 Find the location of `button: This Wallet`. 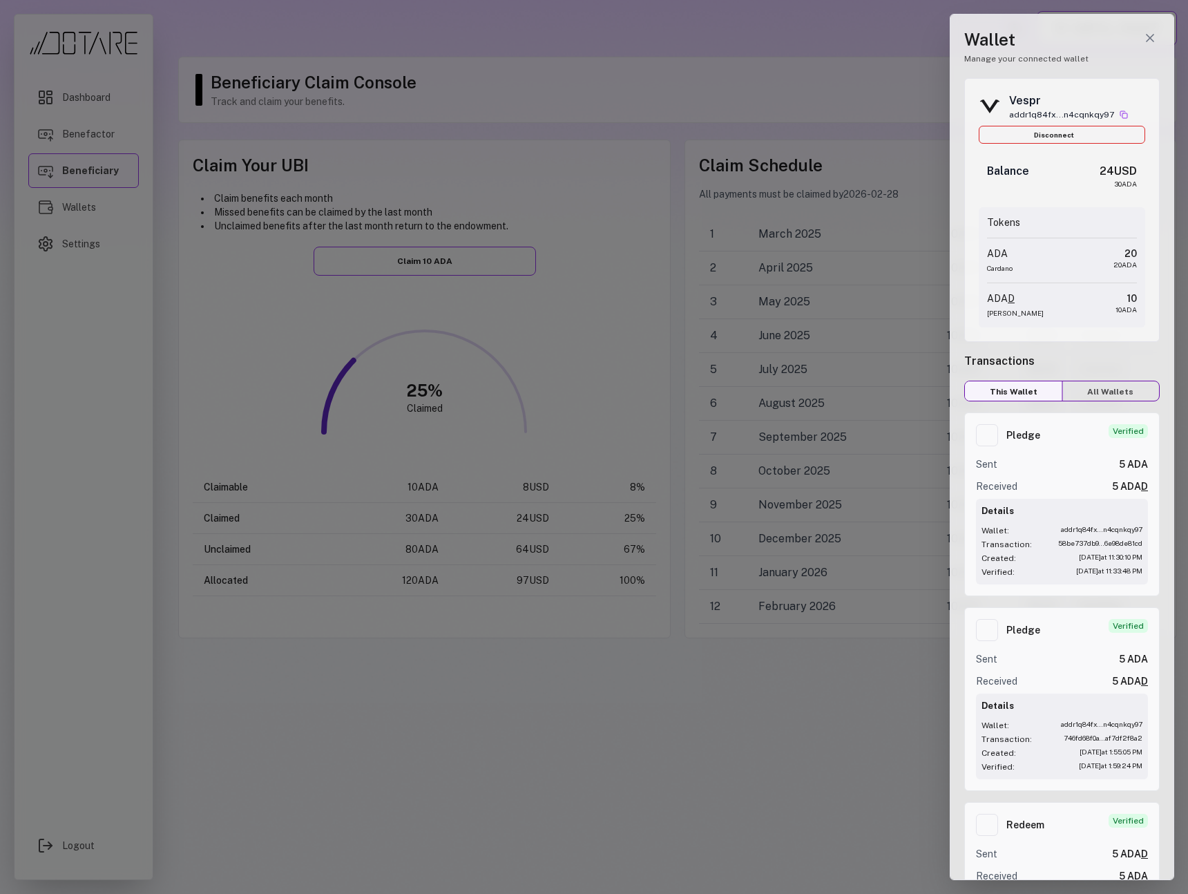

button: This Wallet is located at coordinates (1013, 392).